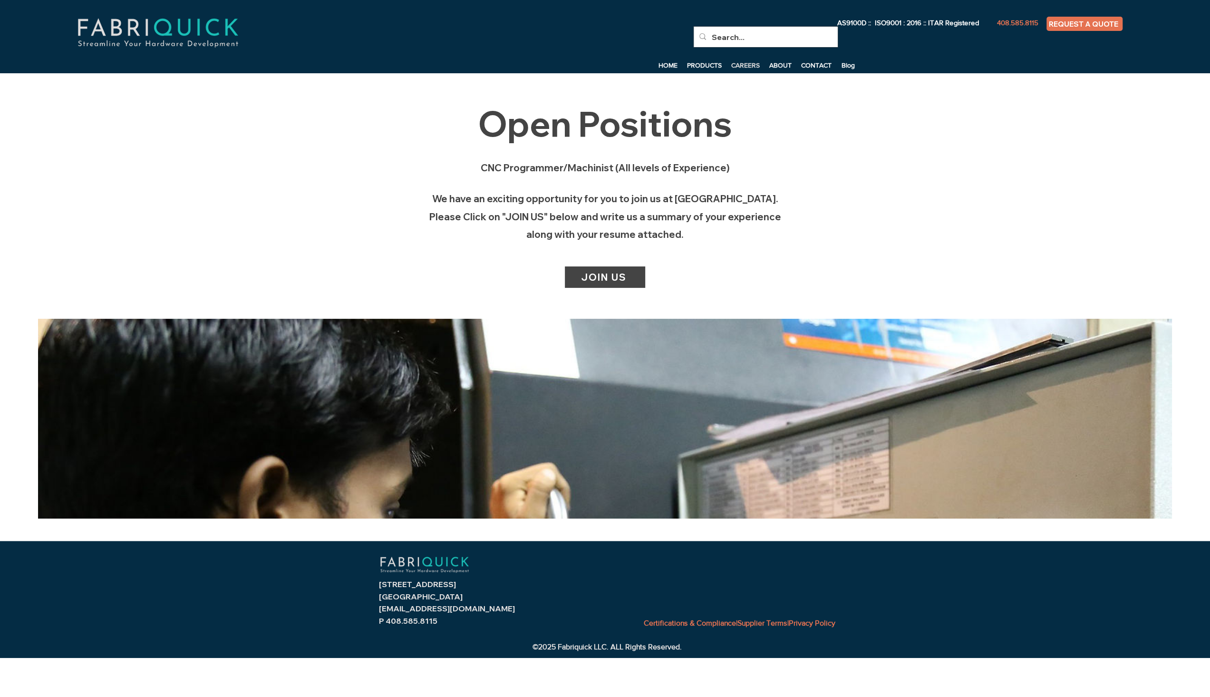 This screenshot has width=1210, height=697. Describe the element at coordinates (704, 65) in the screenshot. I see `a: PRODUCTS` at that location.